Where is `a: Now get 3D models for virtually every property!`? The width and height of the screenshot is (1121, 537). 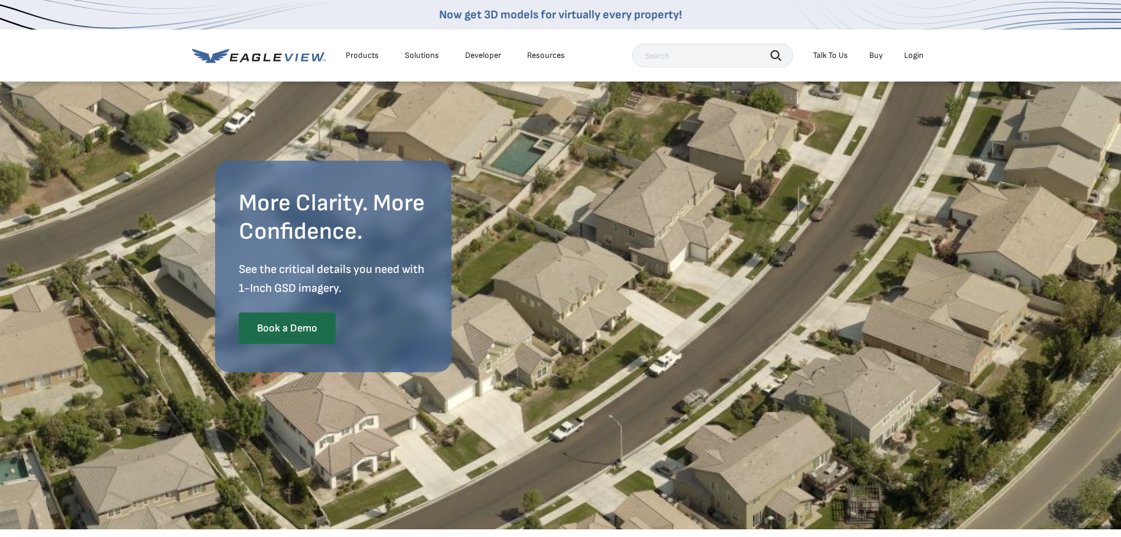
a: Now get 3D models for virtually every property! is located at coordinates (560, 15).